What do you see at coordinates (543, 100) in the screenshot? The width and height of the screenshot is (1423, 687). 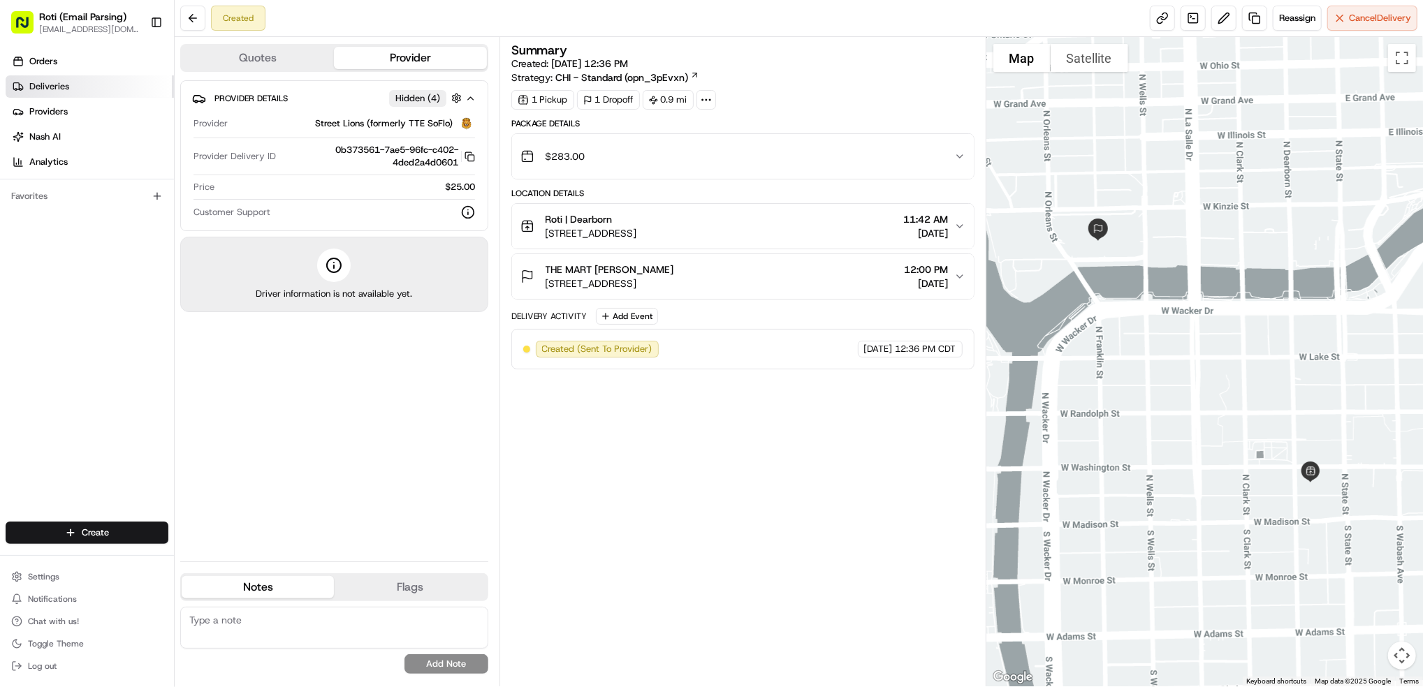 I see `div: 1 Pickup` at bounding box center [543, 100].